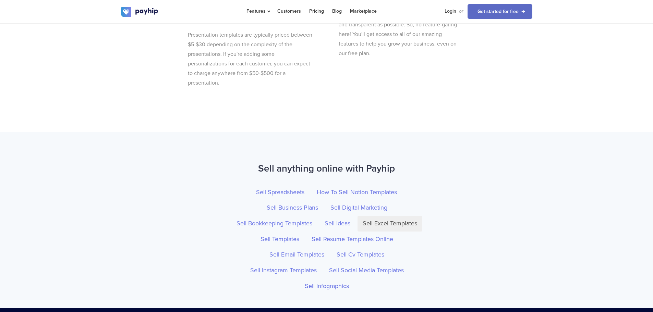 The height and width of the screenshot is (312, 653). What do you see at coordinates (140, 12) in the screenshot?
I see `img: logo.svg` at bounding box center [140, 12].